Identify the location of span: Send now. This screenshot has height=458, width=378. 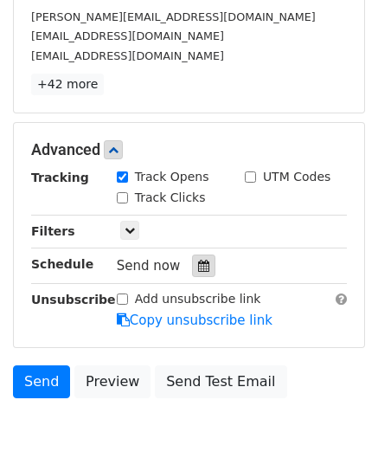
(149, 266).